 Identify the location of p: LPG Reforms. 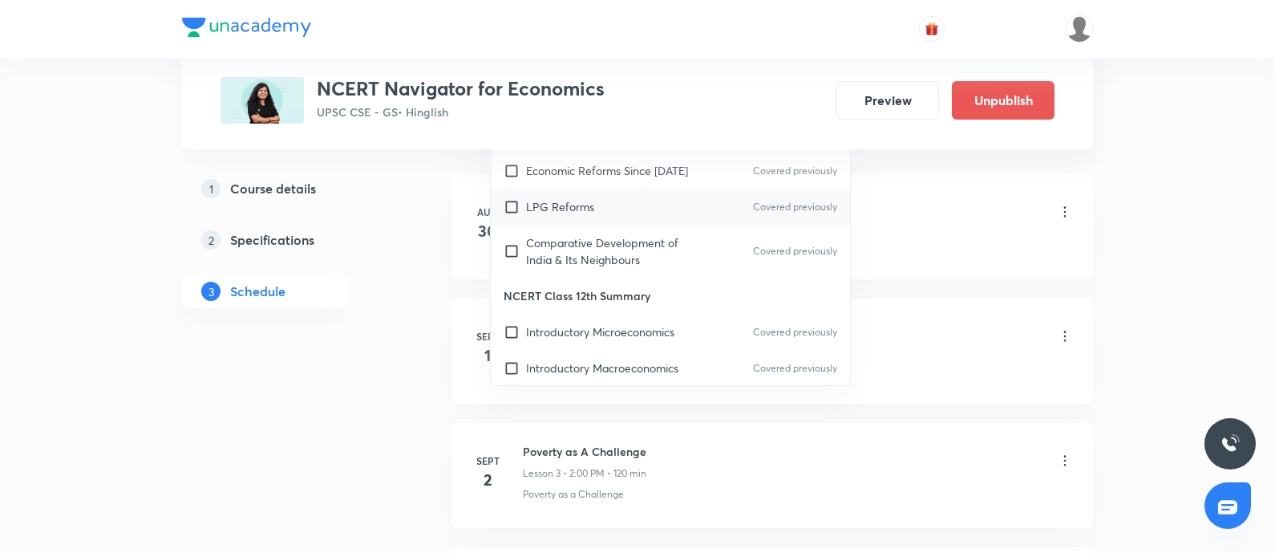
(560, 206).